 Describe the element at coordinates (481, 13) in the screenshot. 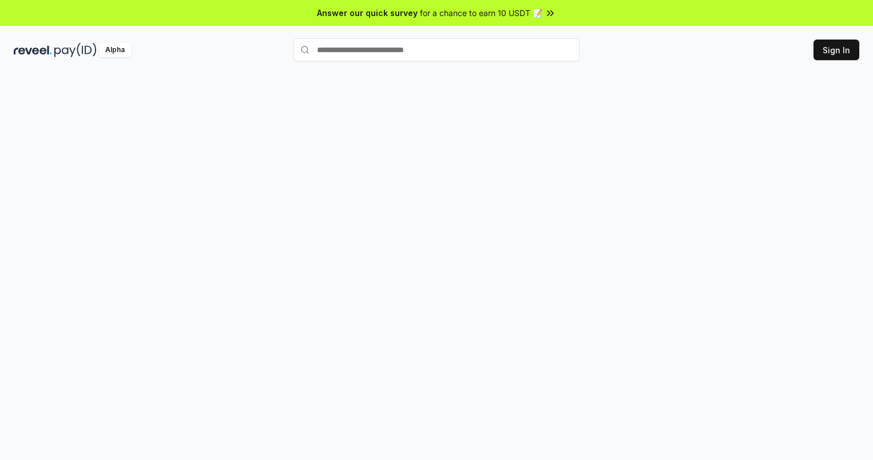

I see `span: for a chance to earn 10 USDT 📝` at that location.